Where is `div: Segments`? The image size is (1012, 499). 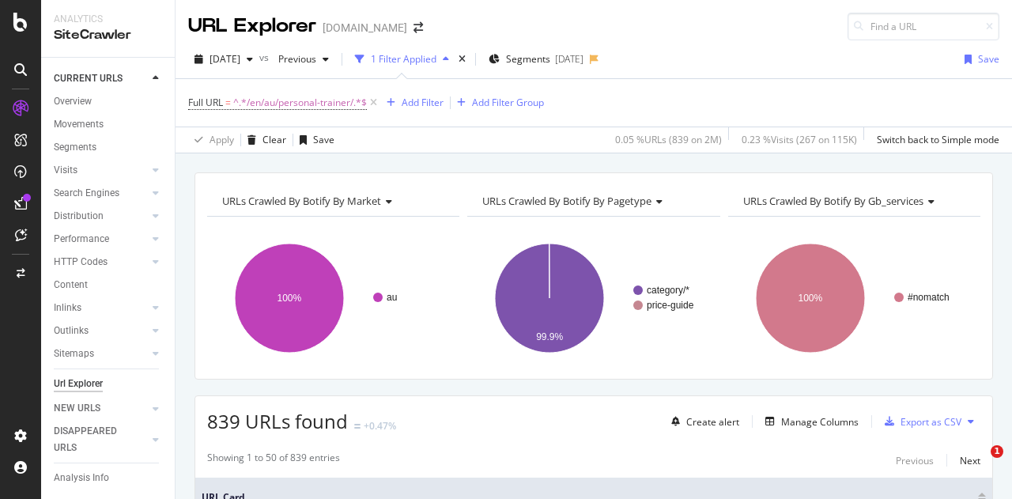
div: Segments is located at coordinates (75, 147).